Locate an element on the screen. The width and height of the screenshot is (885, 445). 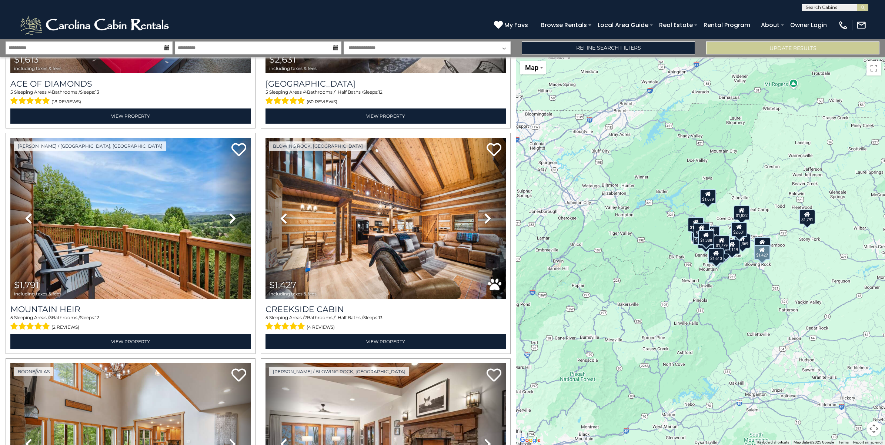
img: Google is located at coordinates (530, 440).